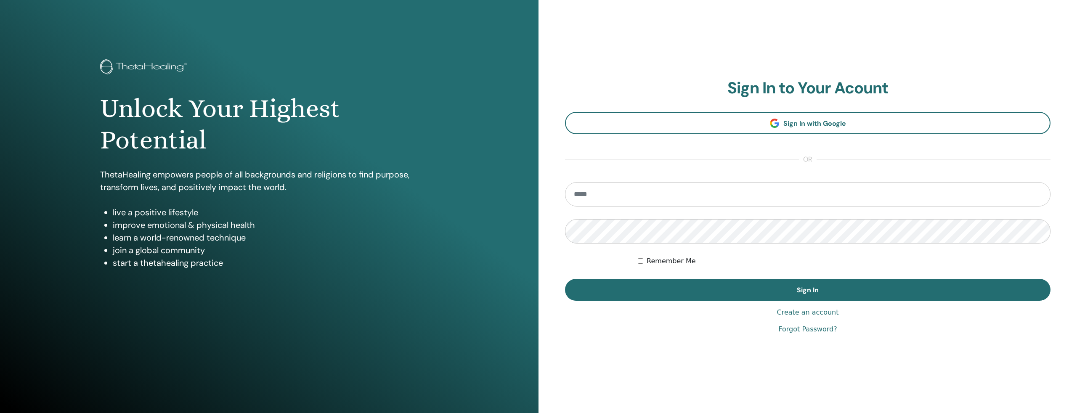  I want to click on a: Forgot Password?, so click(807, 329).